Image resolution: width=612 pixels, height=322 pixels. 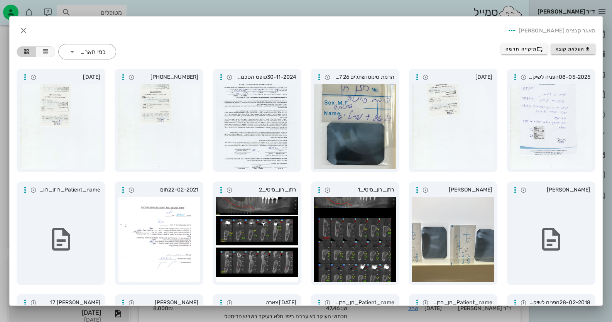 What do you see at coordinates (363, 190) in the screenshot?
I see `span: רוזן_רון_סיטי_1` at bounding box center [363, 190].